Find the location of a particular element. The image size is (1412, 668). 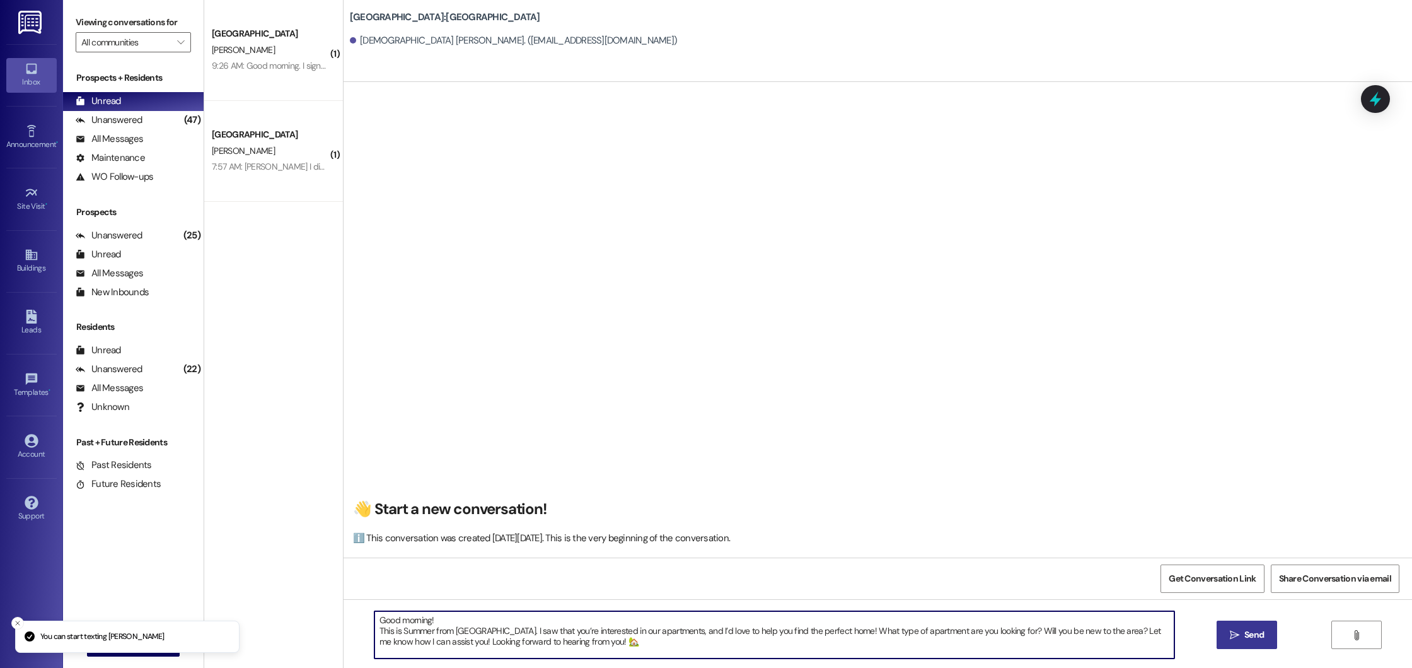

div: 9:26 AM: Good morning. I signed the lease. Waiting on my husband to. Will you need my license the... is located at coordinates (567, 66).